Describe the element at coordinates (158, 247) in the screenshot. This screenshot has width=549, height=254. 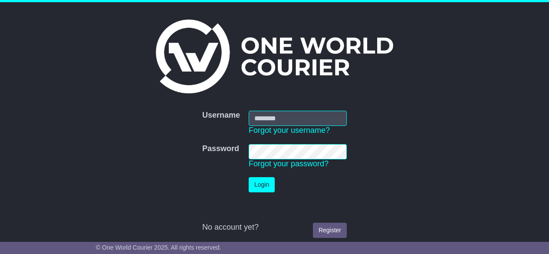
I see `span: © One World Courier 2025. All rights reserved.` at that location.